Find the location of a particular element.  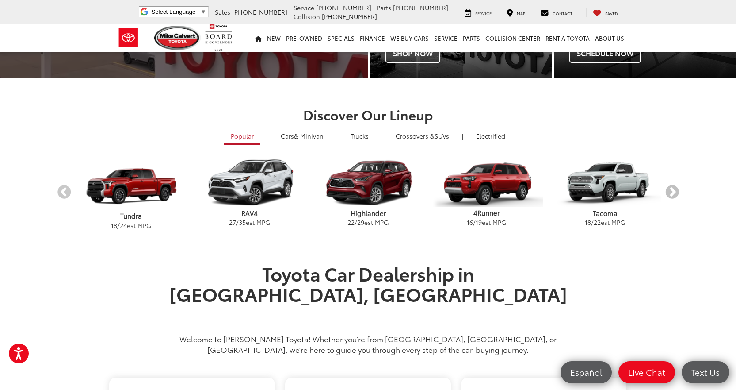

a: Rent a Toyota is located at coordinates (568, 38).